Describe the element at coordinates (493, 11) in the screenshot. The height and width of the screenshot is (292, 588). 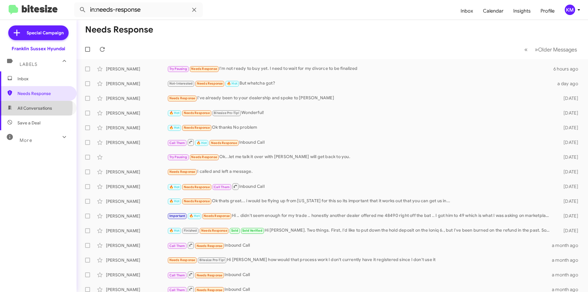
I see `a: Calendar` at that location.